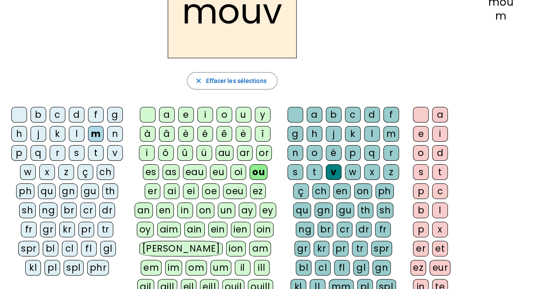  Describe the element at coordinates (440, 249) in the screenshot. I see `div: et` at that location.